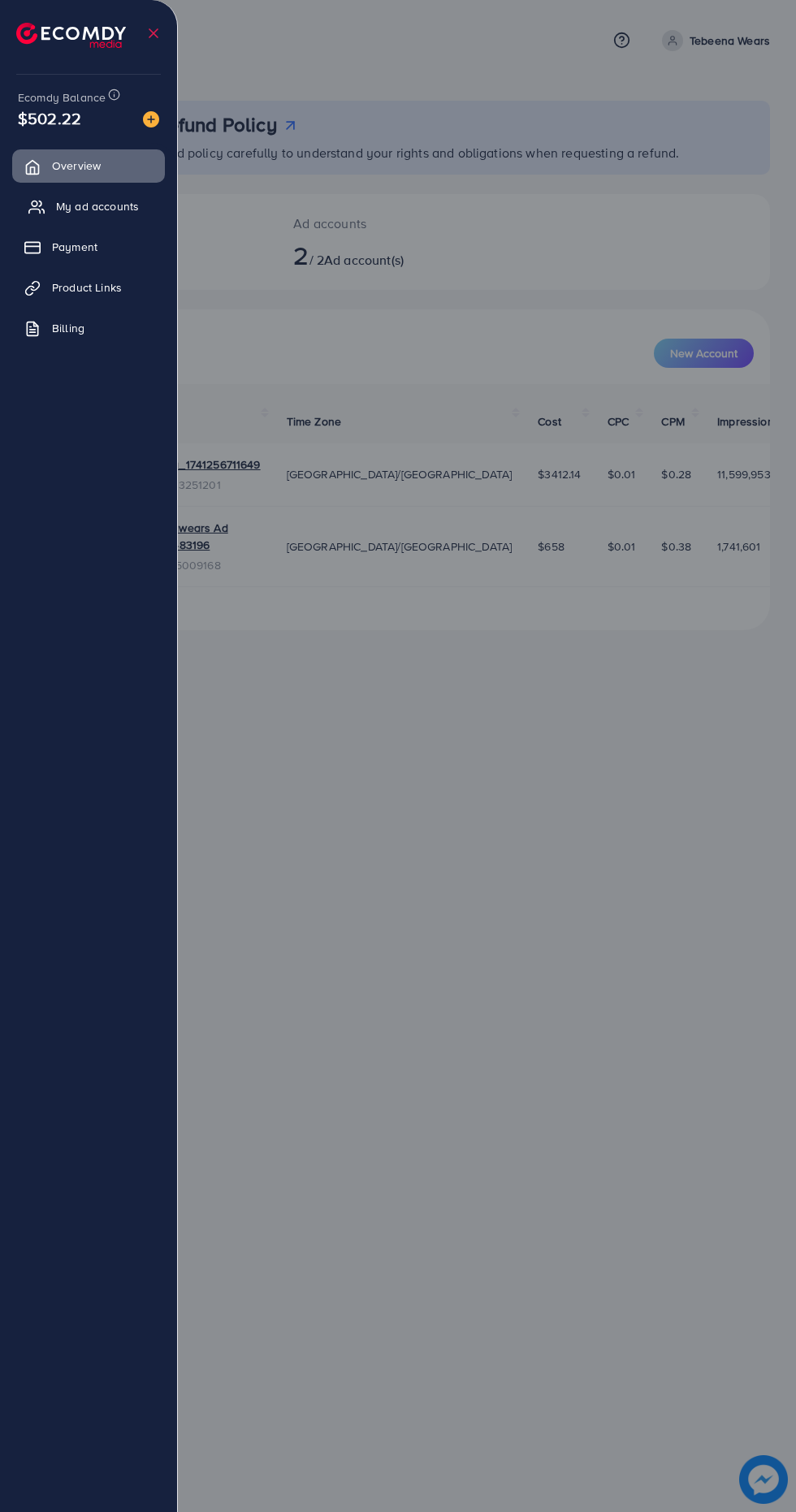  What do you see at coordinates (88, 328) in the screenshot?
I see `a: Billing` at bounding box center [88, 328].